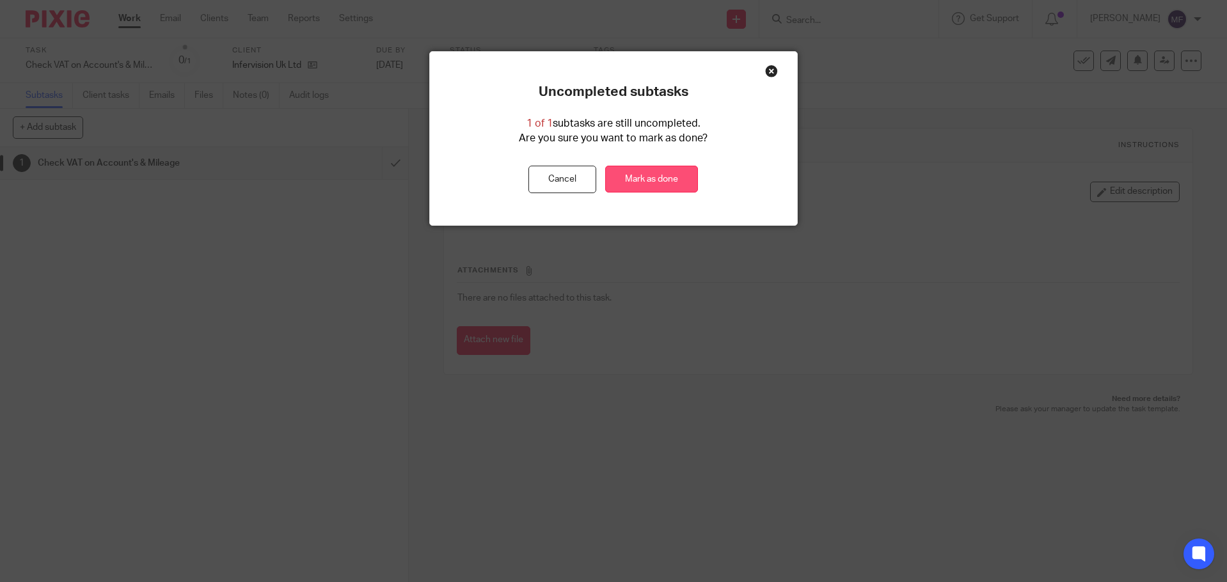 The height and width of the screenshot is (582, 1227). Describe the element at coordinates (614, 123) in the screenshot. I see `p: subtasks are still uncompleted.` at that location.